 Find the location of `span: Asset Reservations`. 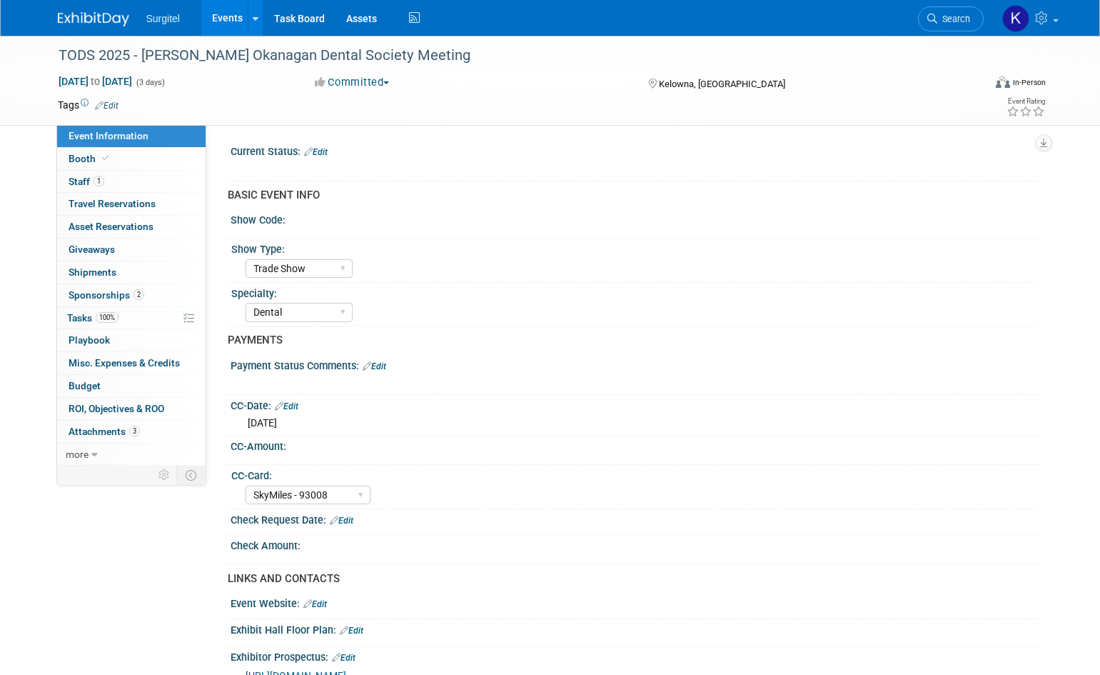

span: Asset Reservations is located at coordinates (111, 226).